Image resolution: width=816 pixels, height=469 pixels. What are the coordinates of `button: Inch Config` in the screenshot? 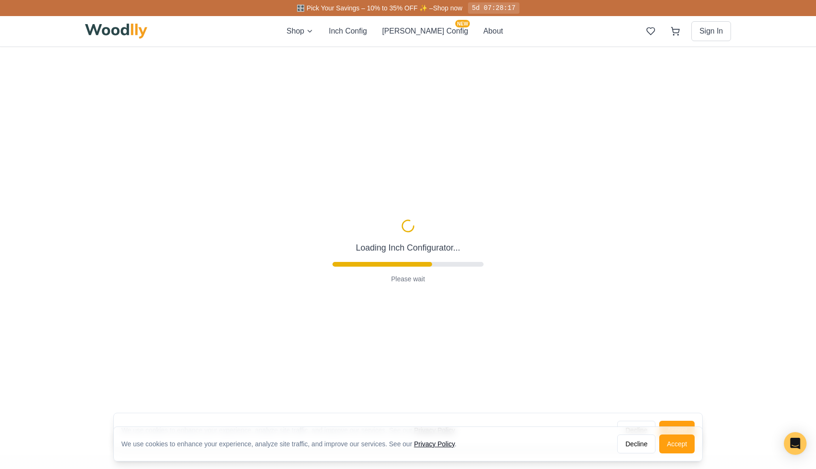 It's located at (348, 31).